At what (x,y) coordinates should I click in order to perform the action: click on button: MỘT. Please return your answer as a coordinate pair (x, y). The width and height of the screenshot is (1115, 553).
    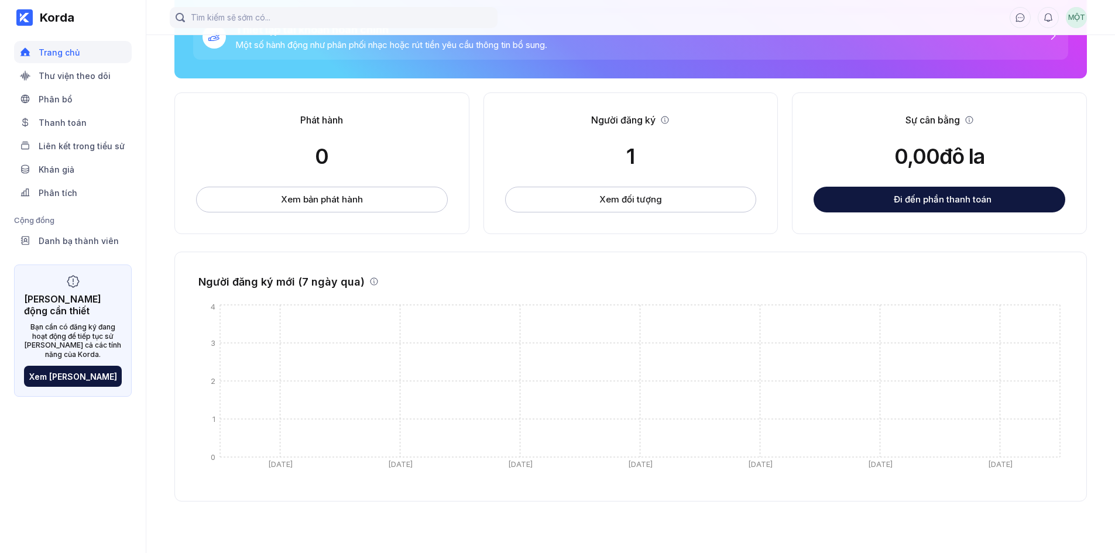
    Looking at the image, I should click on (1076, 18).